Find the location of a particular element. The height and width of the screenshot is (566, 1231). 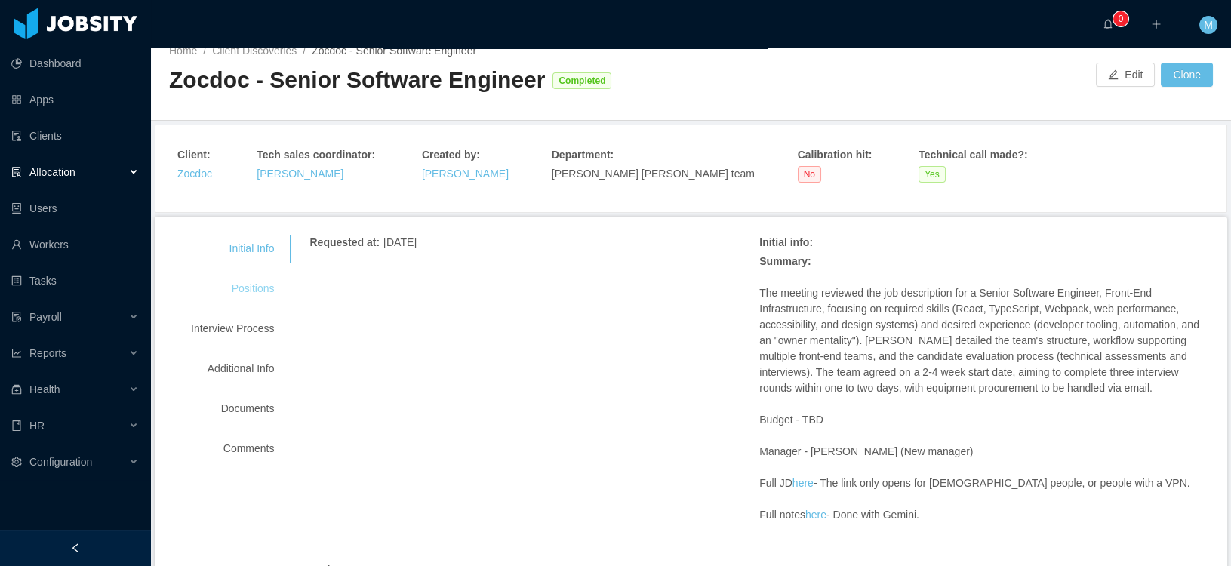

i: icon: medicine-box is located at coordinates (17, 390).